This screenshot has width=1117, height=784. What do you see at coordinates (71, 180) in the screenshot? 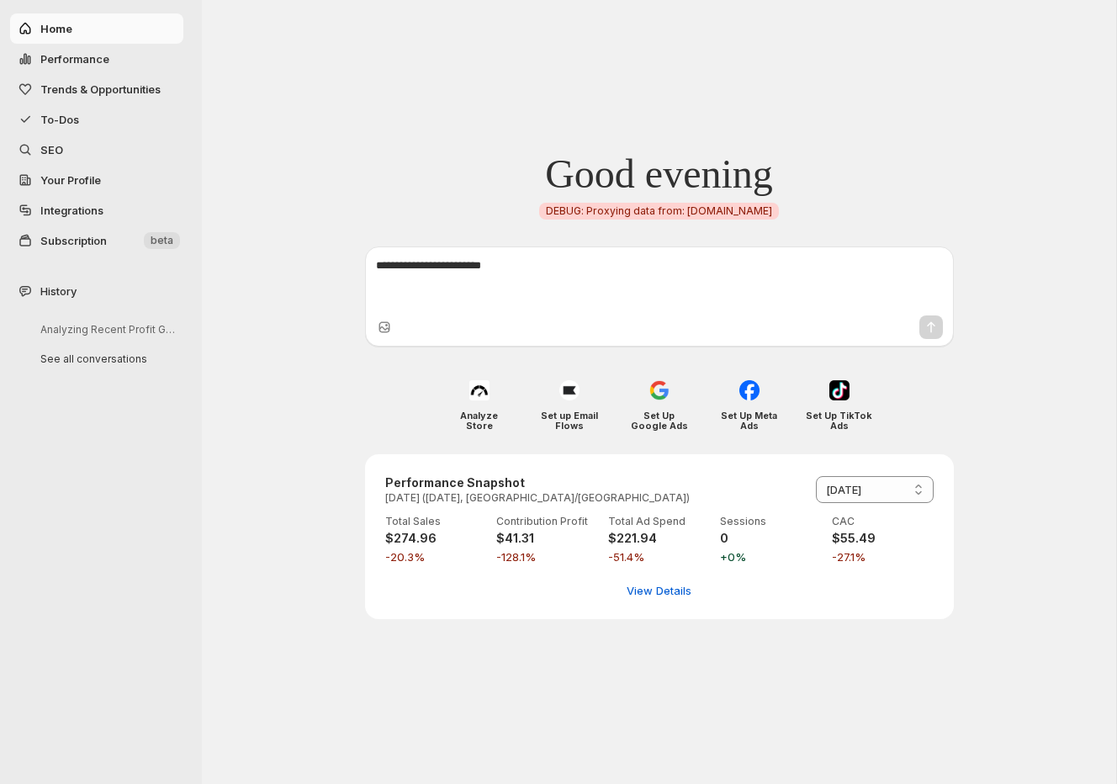
I see `span: Your Profile` at bounding box center [71, 180].